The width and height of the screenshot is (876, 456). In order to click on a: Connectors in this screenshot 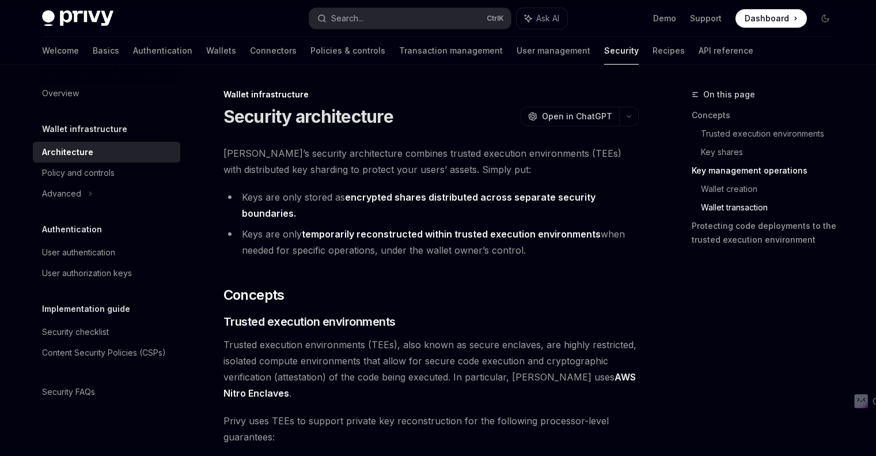, I will do `click(273, 51)`.